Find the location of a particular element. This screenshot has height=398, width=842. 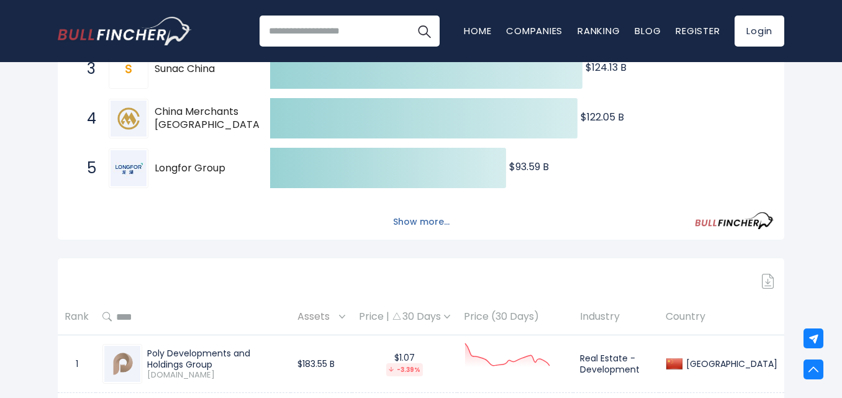

a: Ranking is located at coordinates (598, 30).